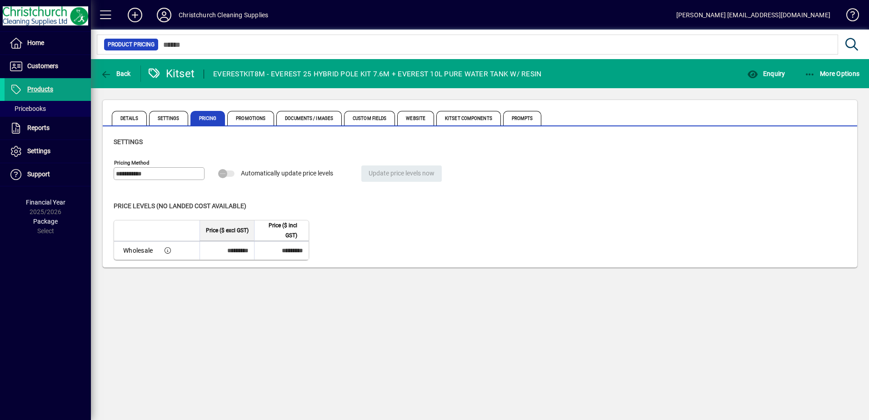 The height and width of the screenshot is (420, 869). What do you see at coordinates (401, 173) in the screenshot?
I see `span: Update price levels now` at bounding box center [401, 173].